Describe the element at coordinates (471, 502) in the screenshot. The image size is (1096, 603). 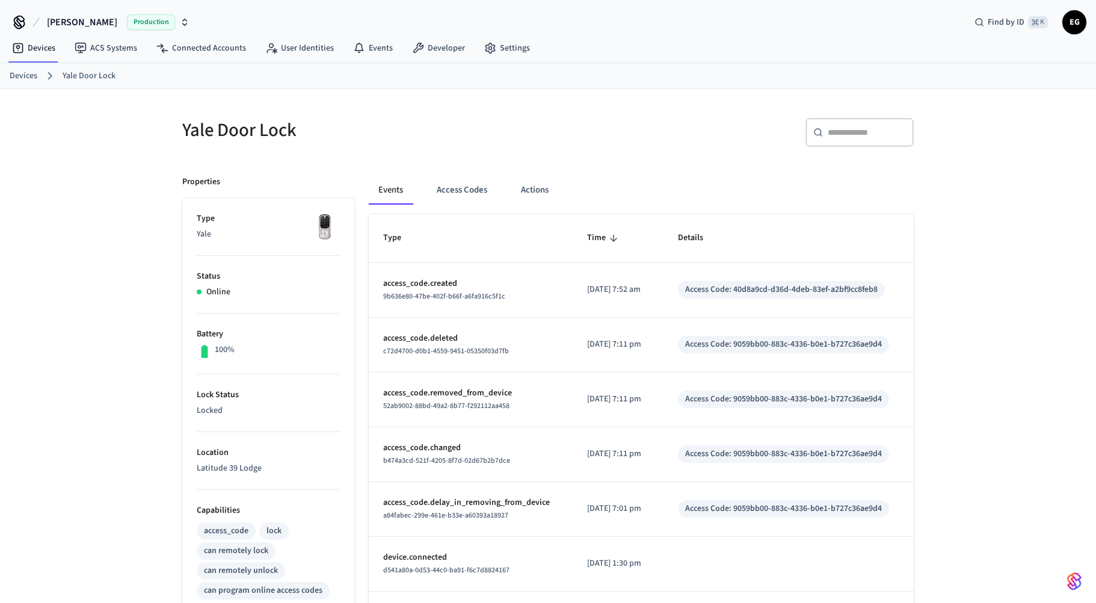
I see `p: access_code.delay_in_removing_from_device` at that location.